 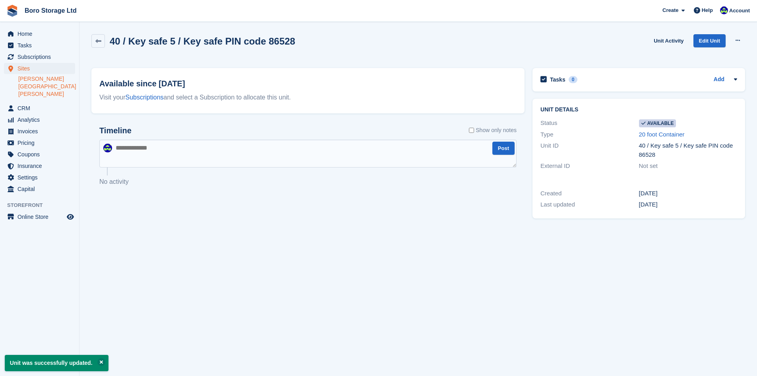 I want to click on span: Available, so click(x=658, y=123).